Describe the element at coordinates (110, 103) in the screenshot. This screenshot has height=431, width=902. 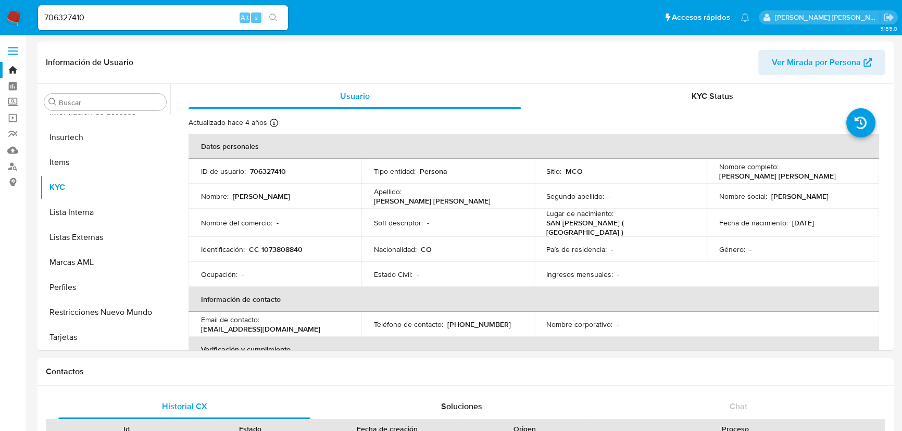
I see `input: Buscar` at that location.